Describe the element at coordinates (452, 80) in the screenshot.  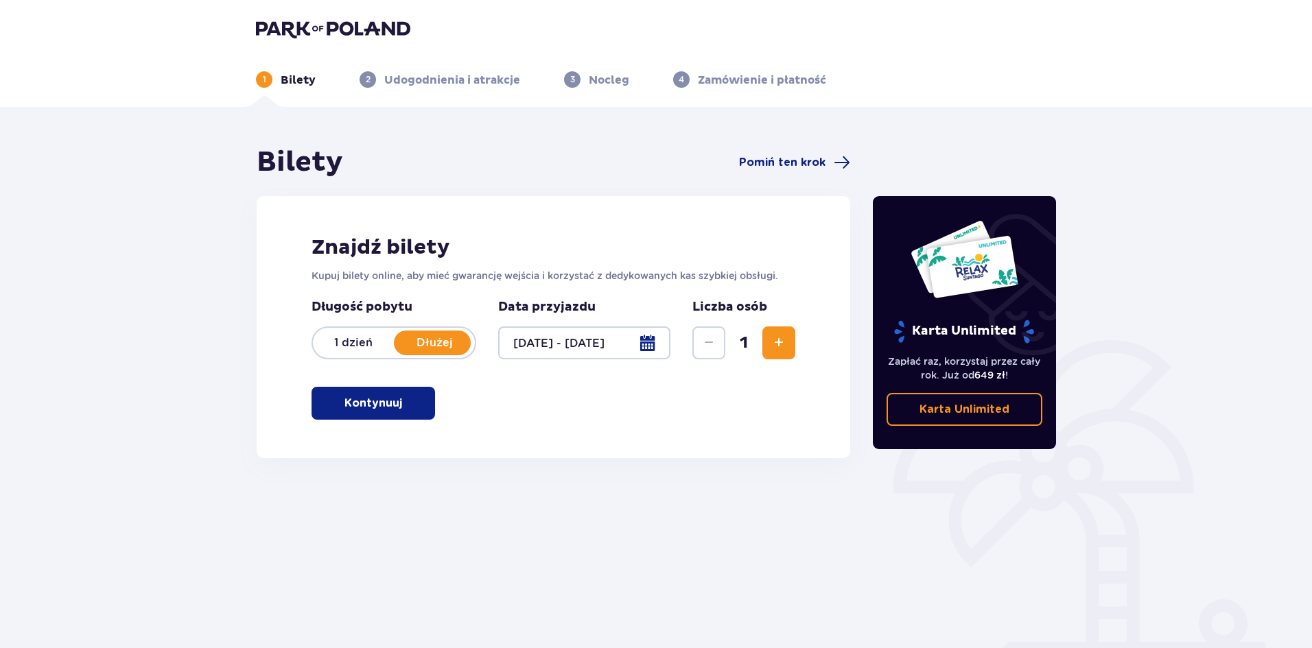
I see `p: Udogodnienia i atrakcje` at that location.